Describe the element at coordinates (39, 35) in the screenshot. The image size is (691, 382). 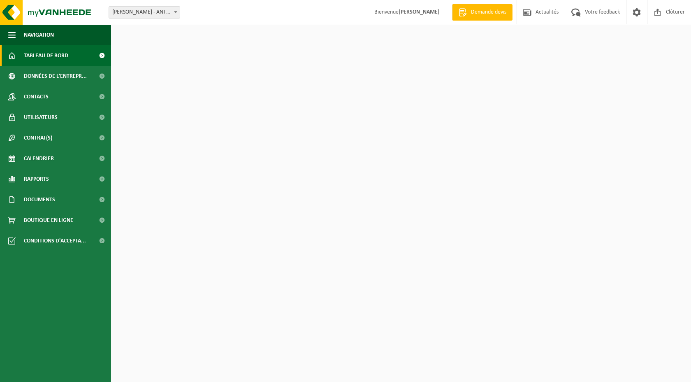
I see `span: Navigation` at that location.